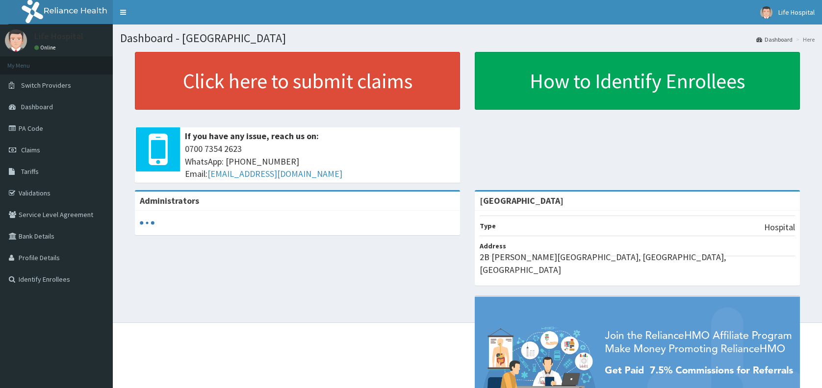 The width and height of the screenshot is (822, 388). I want to click on b: Administrators, so click(169, 201).